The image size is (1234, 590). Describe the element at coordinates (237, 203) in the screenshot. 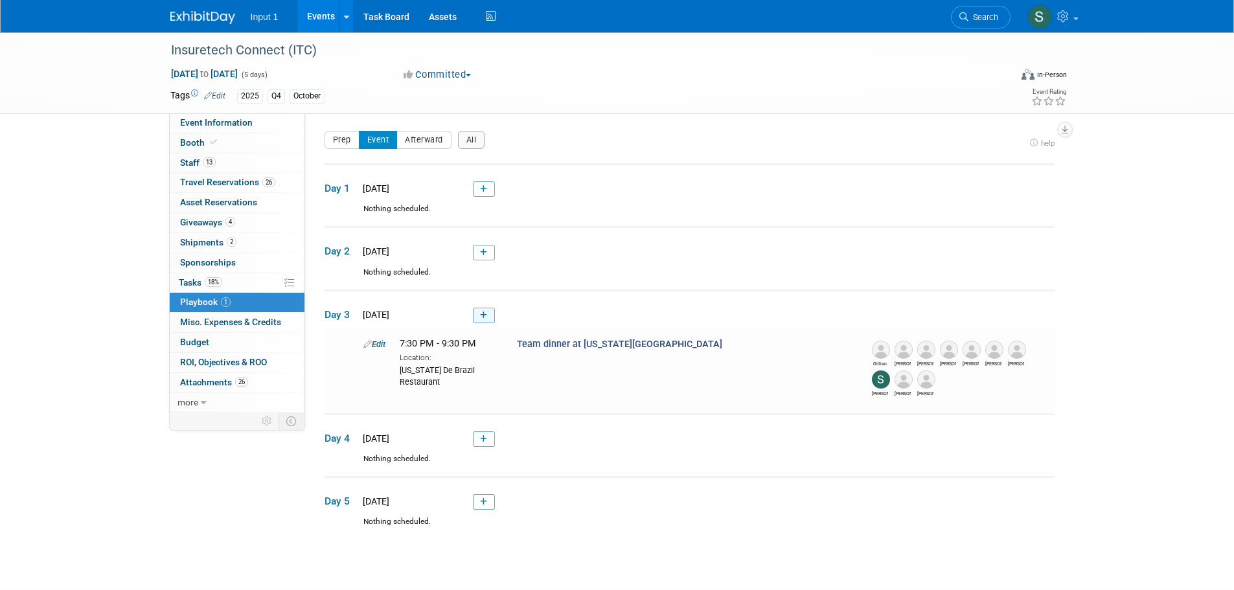

I see `a: Asset Reservations` at that location.